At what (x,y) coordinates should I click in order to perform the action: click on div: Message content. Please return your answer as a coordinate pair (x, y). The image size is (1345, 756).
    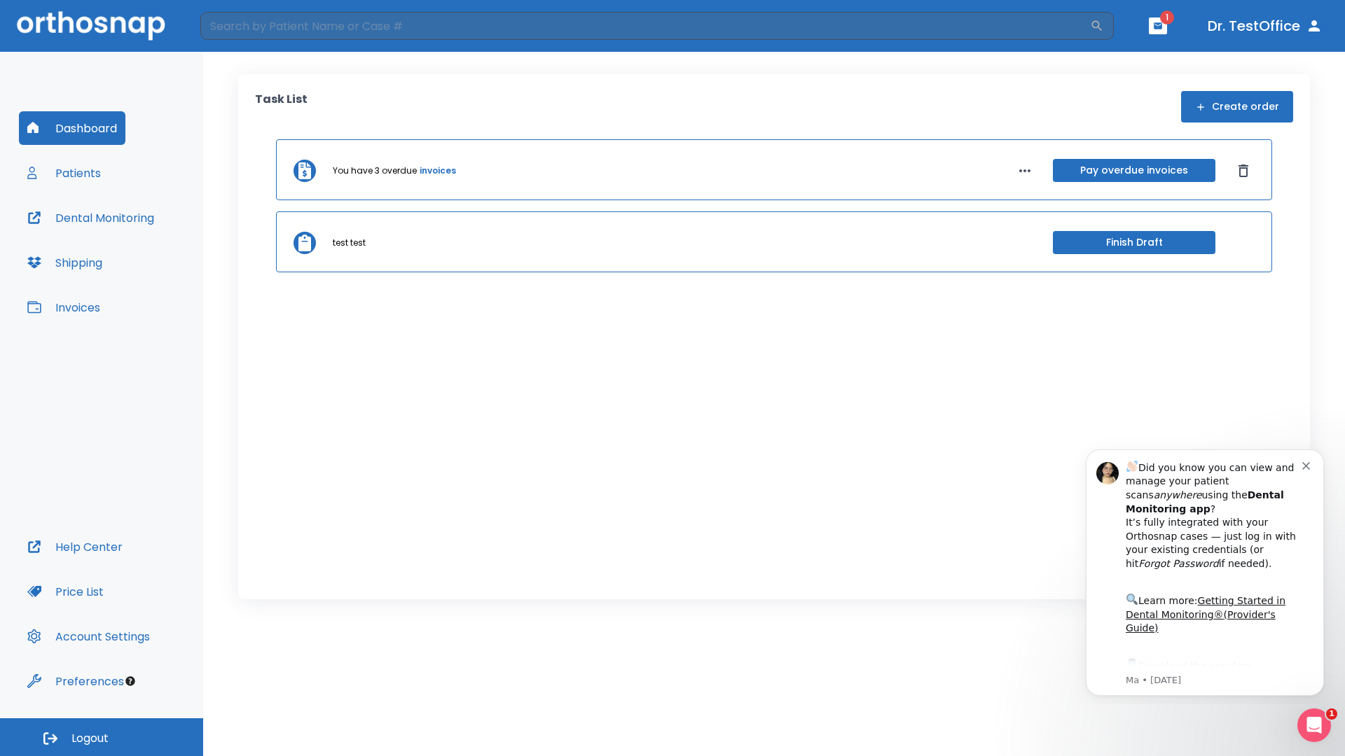
    Looking at the image, I should click on (149, 127).